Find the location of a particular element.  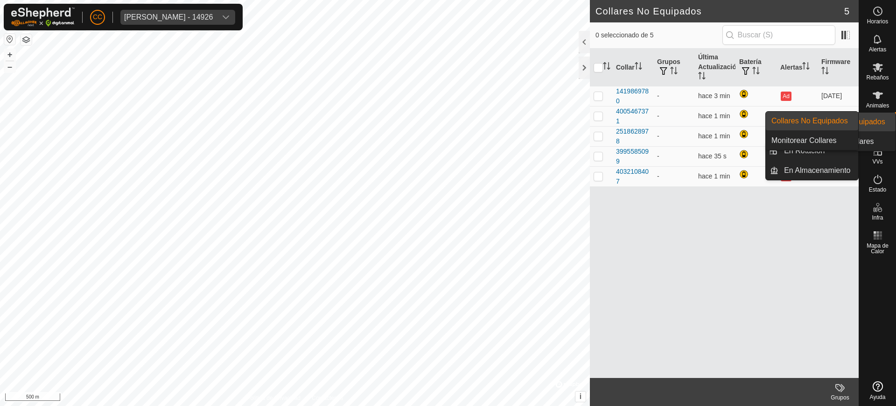

button: i is located at coordinates (581, 396).